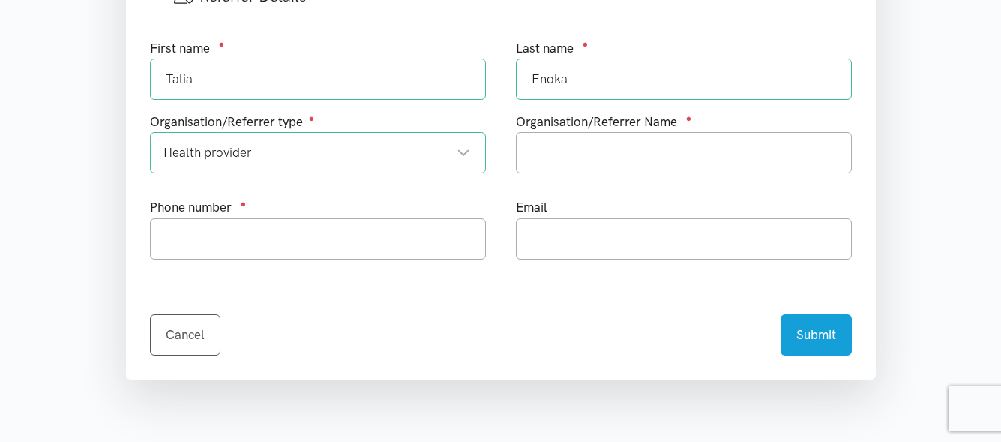  Describe the element at coordinates (185, 334) in the screenshot. I see `a: Cancel` at that location.